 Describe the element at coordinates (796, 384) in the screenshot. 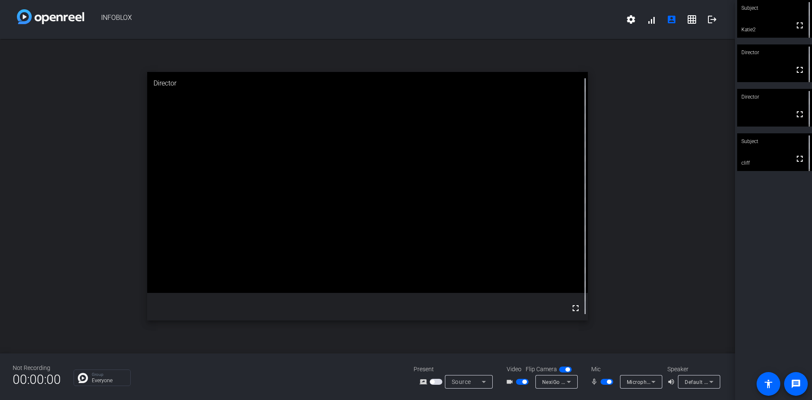

I see `mat-icon: message` at that location.